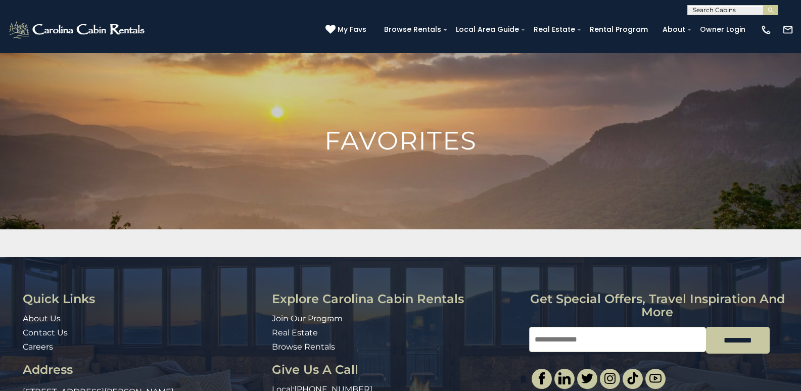 The height and width of the screenshot is (391, 801). I want to click on a: My Favs, so click(347, 30).